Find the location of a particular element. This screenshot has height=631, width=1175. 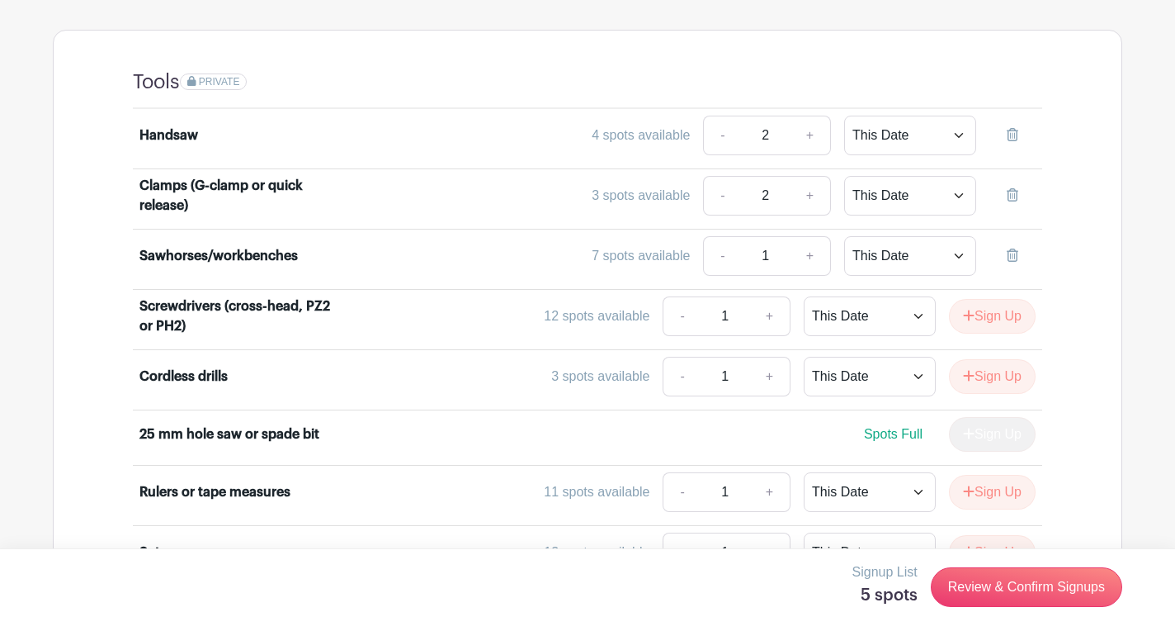

div: Cordless drills is located at coordinates (183, 376).